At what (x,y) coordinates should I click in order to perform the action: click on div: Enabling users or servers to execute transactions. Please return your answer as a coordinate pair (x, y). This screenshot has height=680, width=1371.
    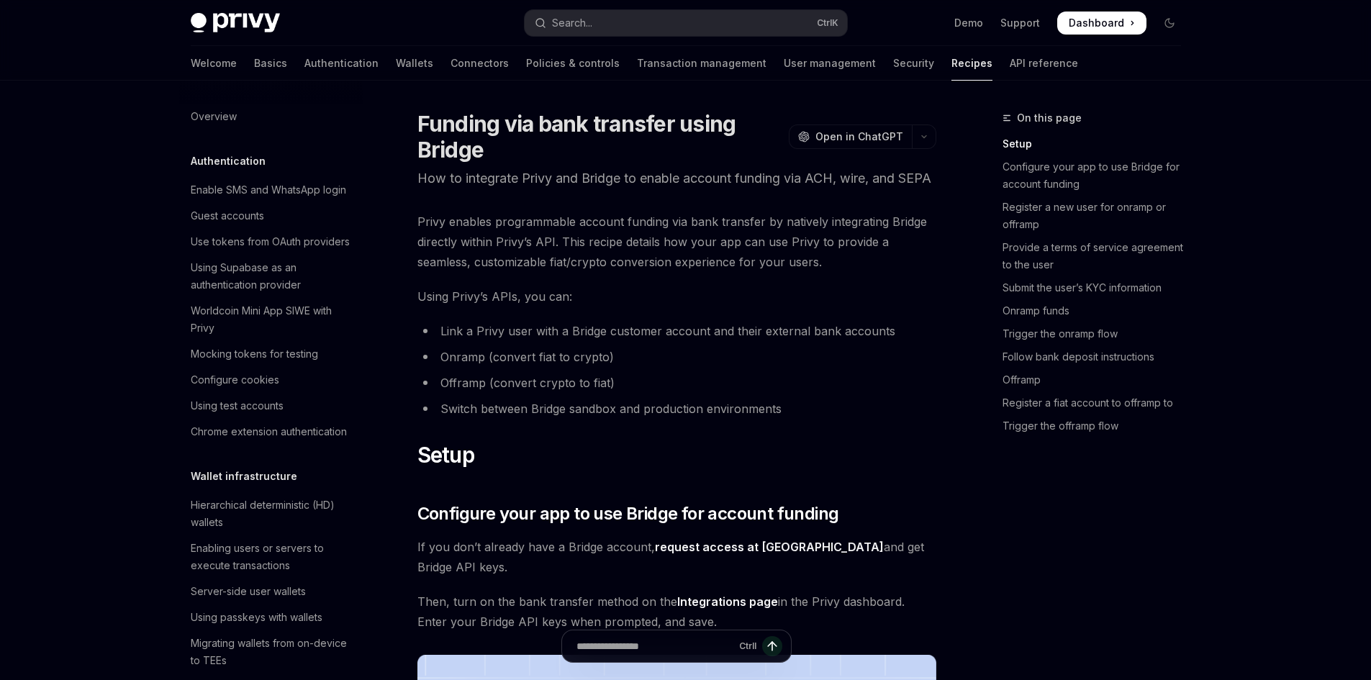
    Looking at the image, I should click on (273, 557).